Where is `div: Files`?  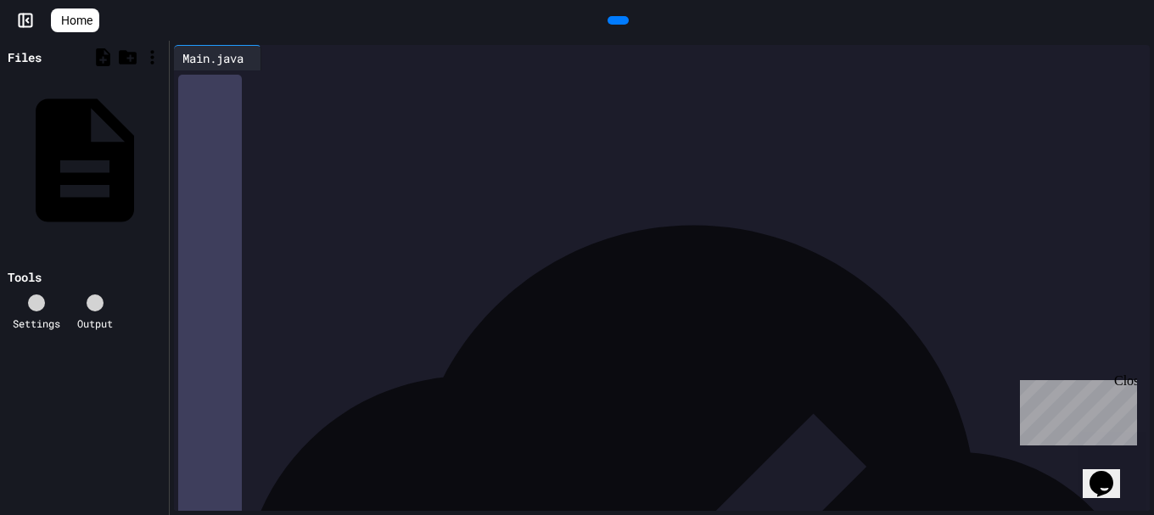
div: Files is located at coordinates (25, 57).